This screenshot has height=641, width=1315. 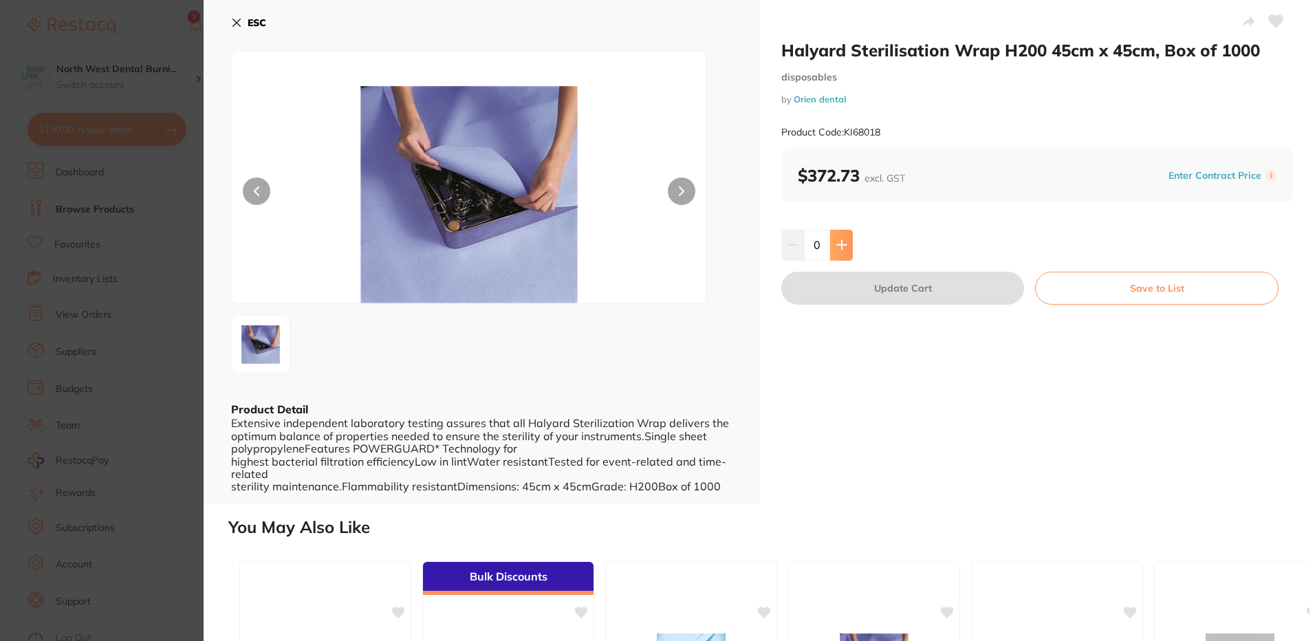 I want to click on div: Extensive independent laboratory testing assures that all Halyard Sterilization Wrap delivers the..., so click(x=482, y=455).